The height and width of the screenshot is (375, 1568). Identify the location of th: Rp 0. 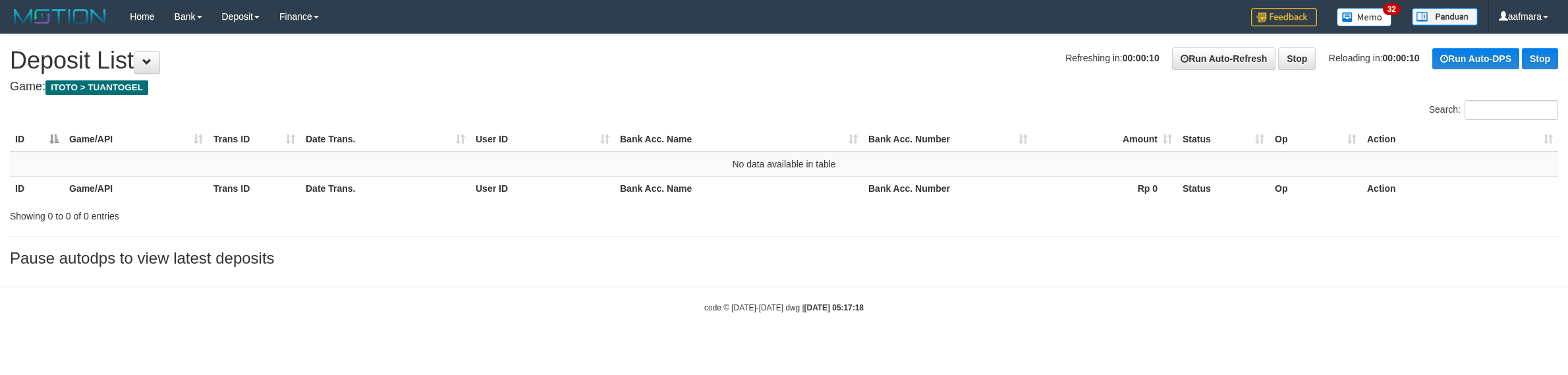
(1105, 188).